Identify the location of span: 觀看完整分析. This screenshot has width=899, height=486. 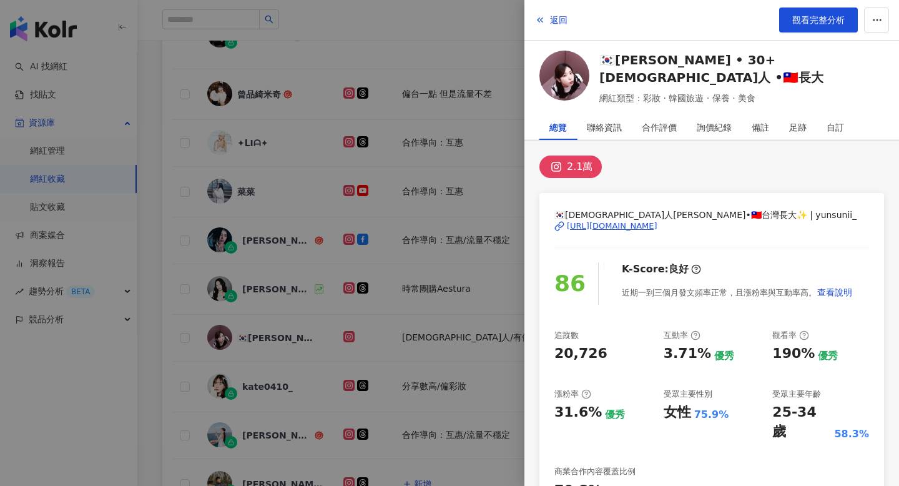
(819, 20).